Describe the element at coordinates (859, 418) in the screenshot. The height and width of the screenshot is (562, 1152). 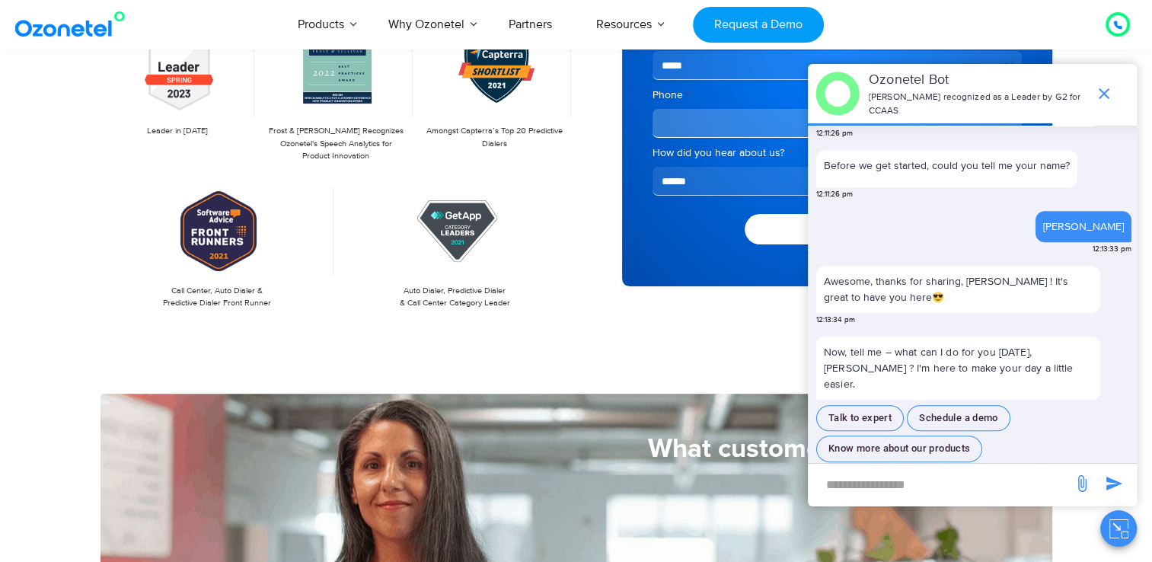
I see `button: Talk to expert` at that location.